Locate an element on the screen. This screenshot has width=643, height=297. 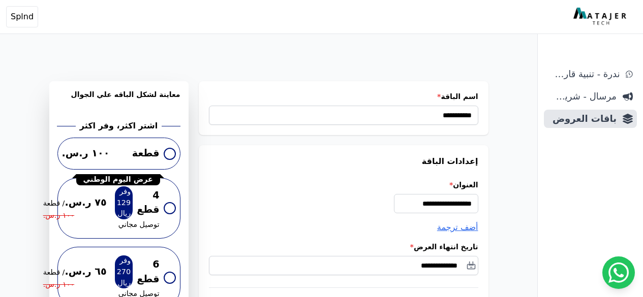
label: اسم الباقة is located at coordinates (344, 97).